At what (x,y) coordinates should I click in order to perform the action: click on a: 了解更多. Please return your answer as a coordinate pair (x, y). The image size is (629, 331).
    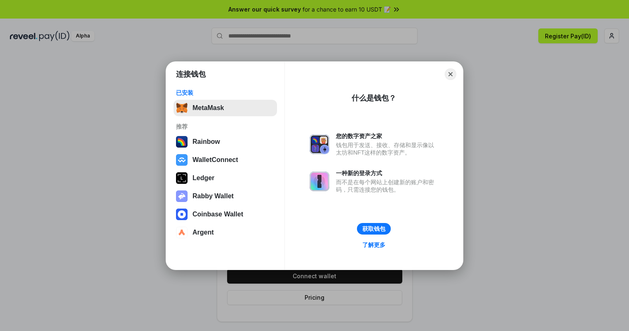
    Looking at the image, I should click on (374, 245).